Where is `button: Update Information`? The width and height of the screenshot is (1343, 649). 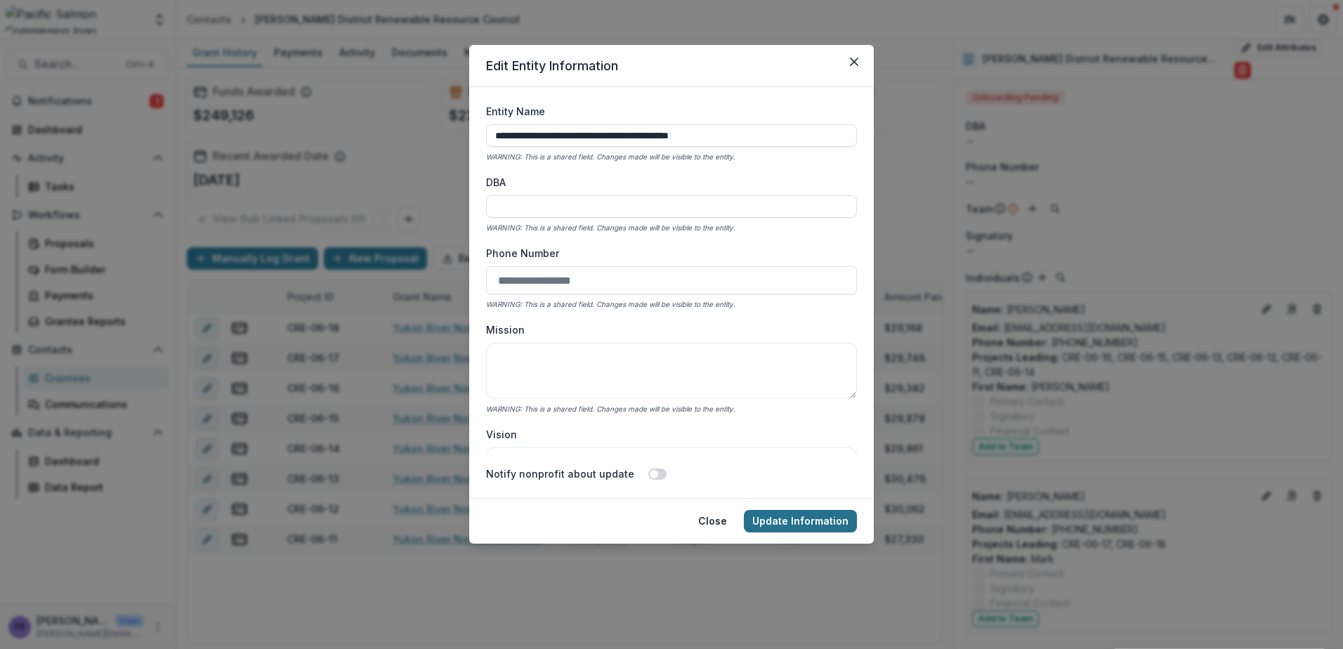 button: Update Information is located at coordinates (800, 521).